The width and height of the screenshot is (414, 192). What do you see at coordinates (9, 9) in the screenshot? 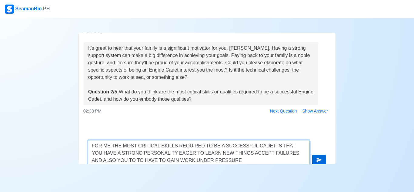
I see `img: Logo` at bounding box center [9, 9].